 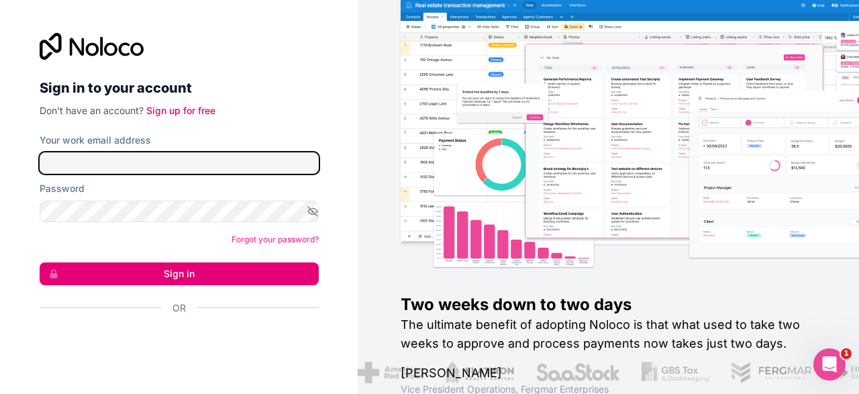 What do you see at coordinates (179, 308) in the screenshot?
I see `span: Or` at bounding box center [179, 308].